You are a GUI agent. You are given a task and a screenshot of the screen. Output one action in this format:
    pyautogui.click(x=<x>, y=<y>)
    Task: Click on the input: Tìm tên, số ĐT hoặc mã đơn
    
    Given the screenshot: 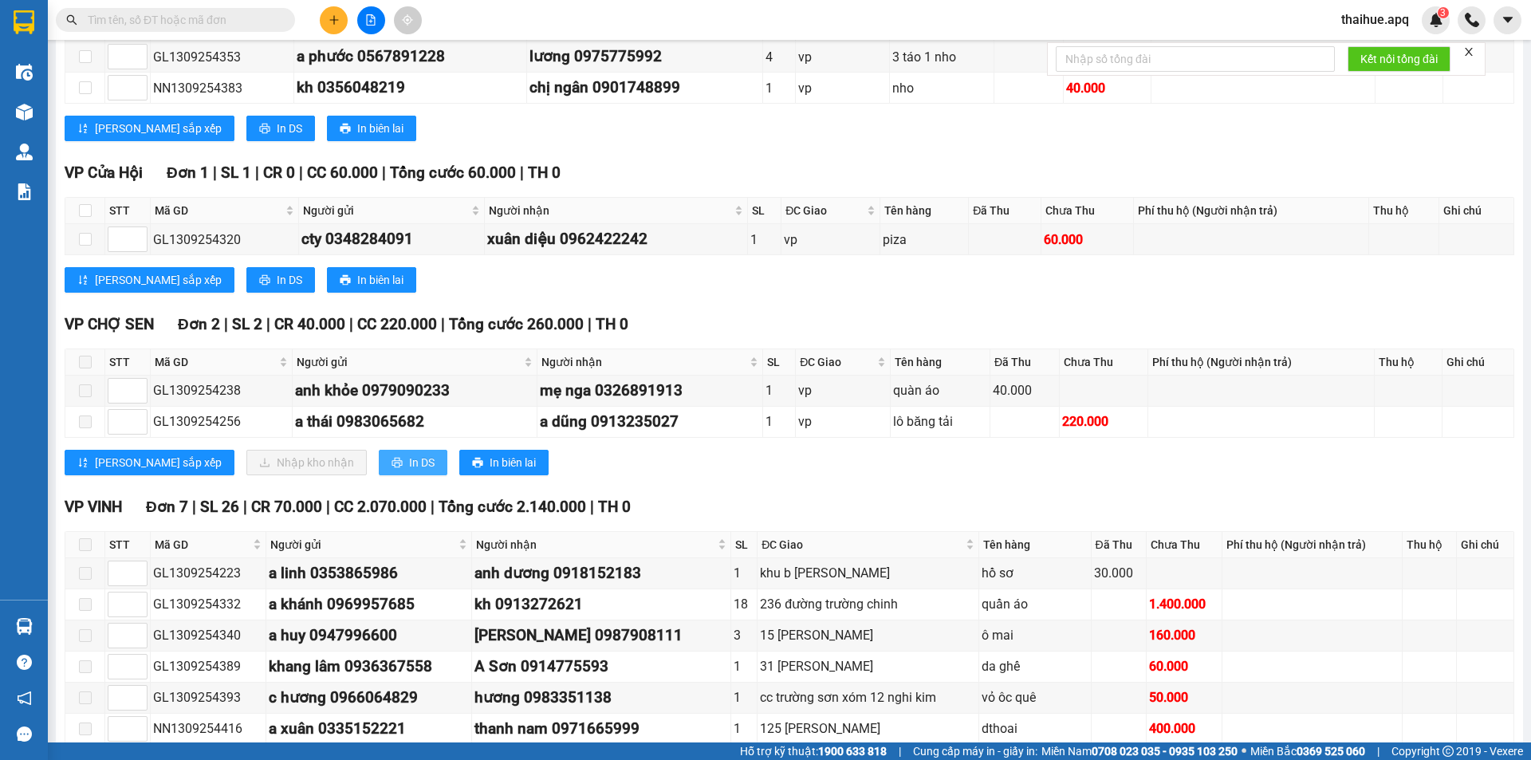 What is the action you would take?
    pyautogui.click(x=182, y=20)
    